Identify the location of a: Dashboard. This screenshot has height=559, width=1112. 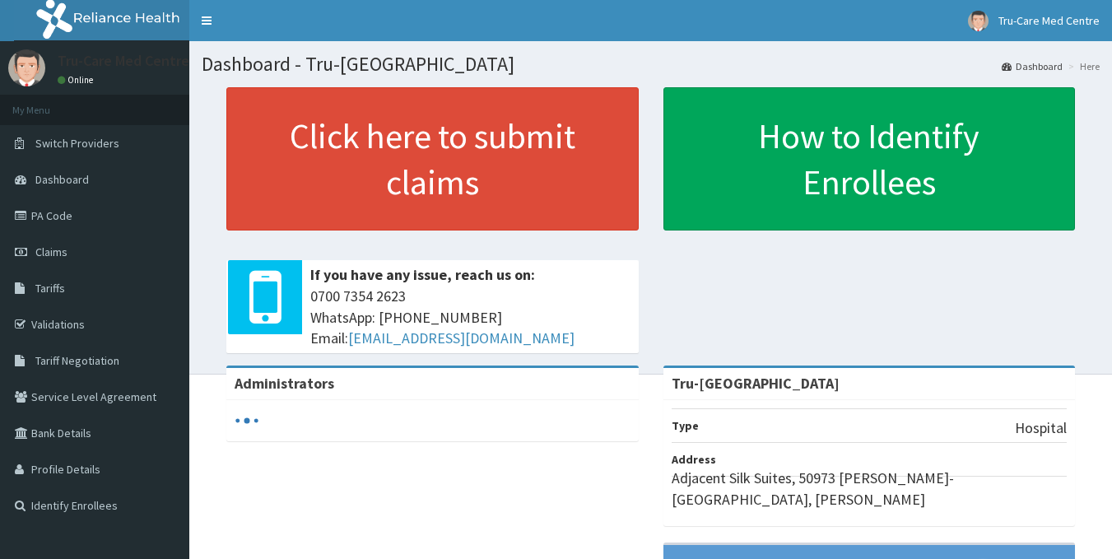
(1032, 66).